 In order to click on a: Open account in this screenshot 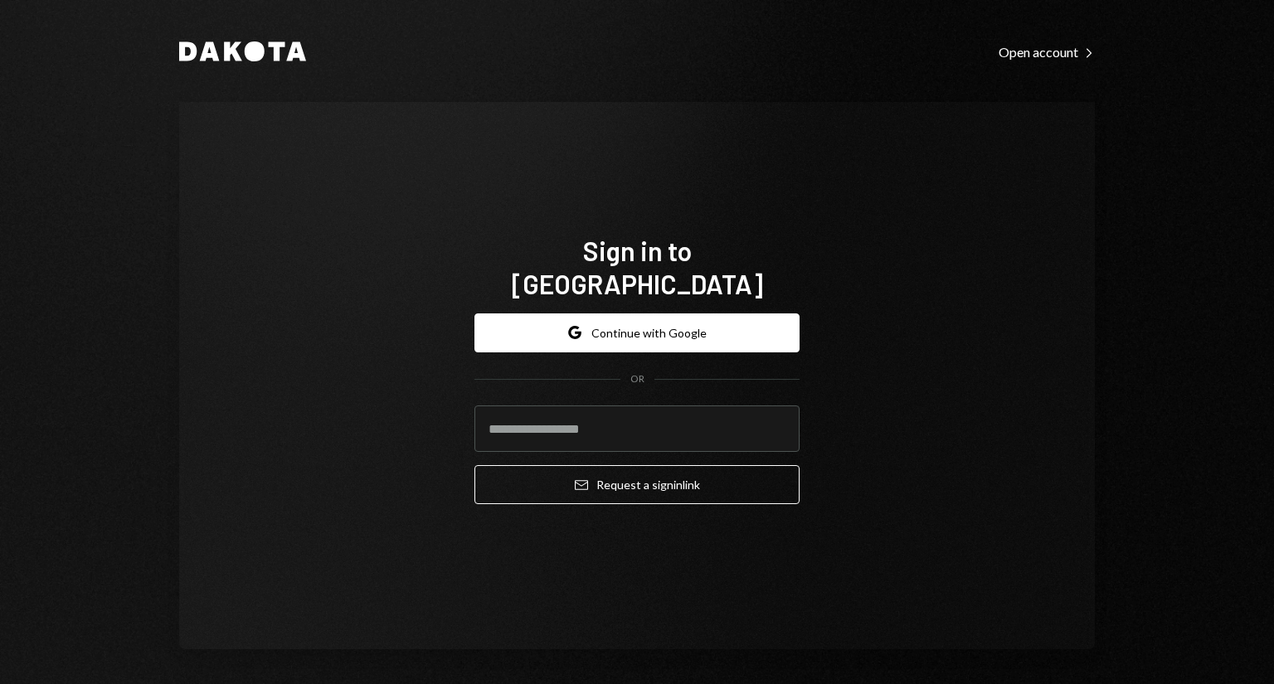, I will do `click(1046, 51)`.